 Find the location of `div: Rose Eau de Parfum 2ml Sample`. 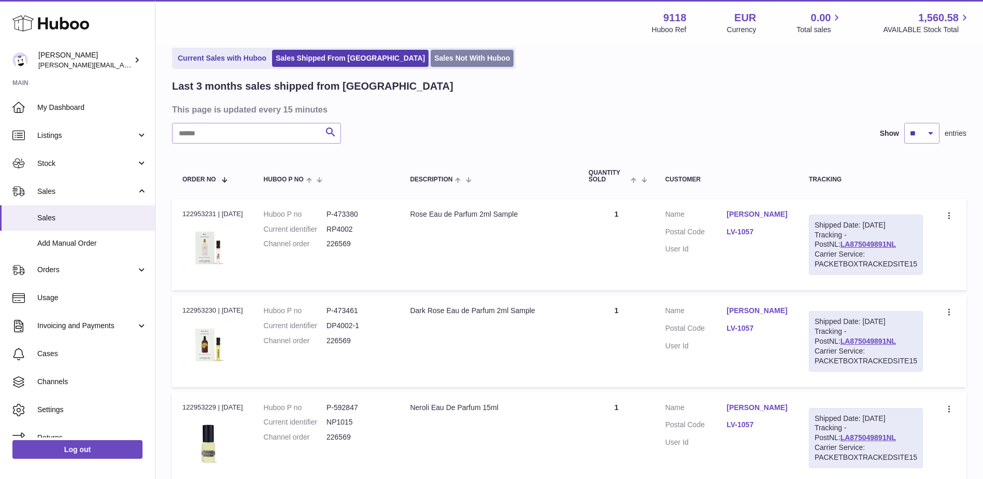

div: Rose Eau de Parfum 2ml Sample is located at coordinates (489, 214).